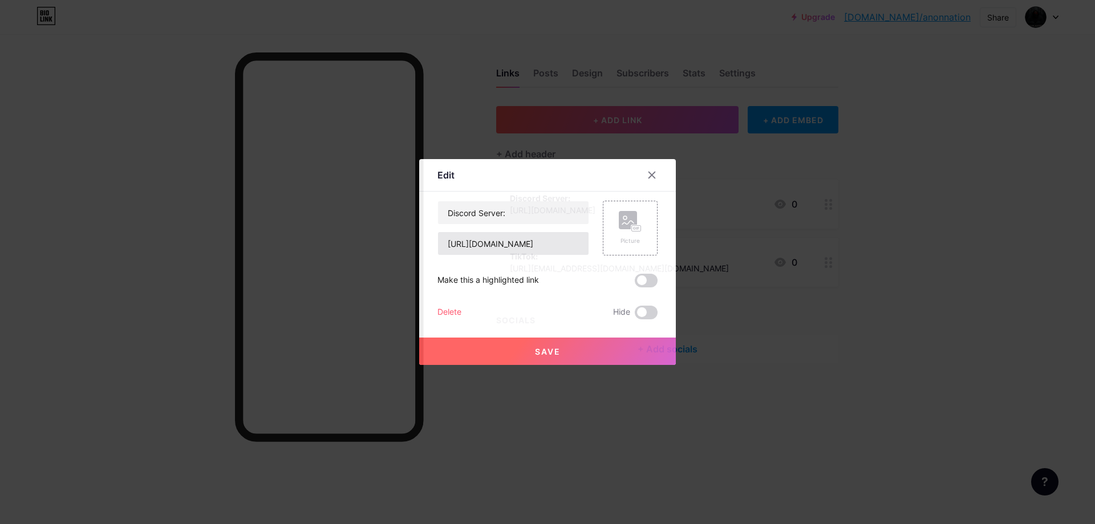 The height and width of the screenshot is (524, 1095). I want to click on input: URL, so click(513, 244).